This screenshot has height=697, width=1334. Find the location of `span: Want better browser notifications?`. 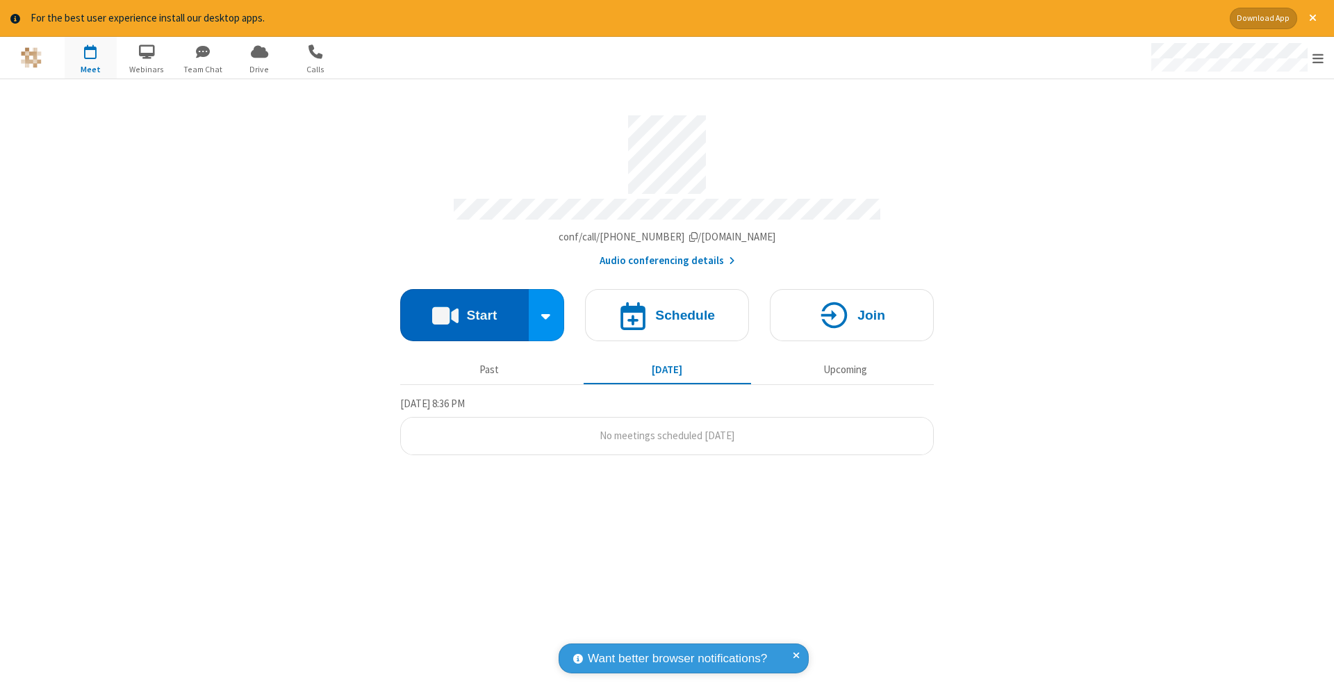

span: Want better browser notifications? is located at coordinates (677, 658).